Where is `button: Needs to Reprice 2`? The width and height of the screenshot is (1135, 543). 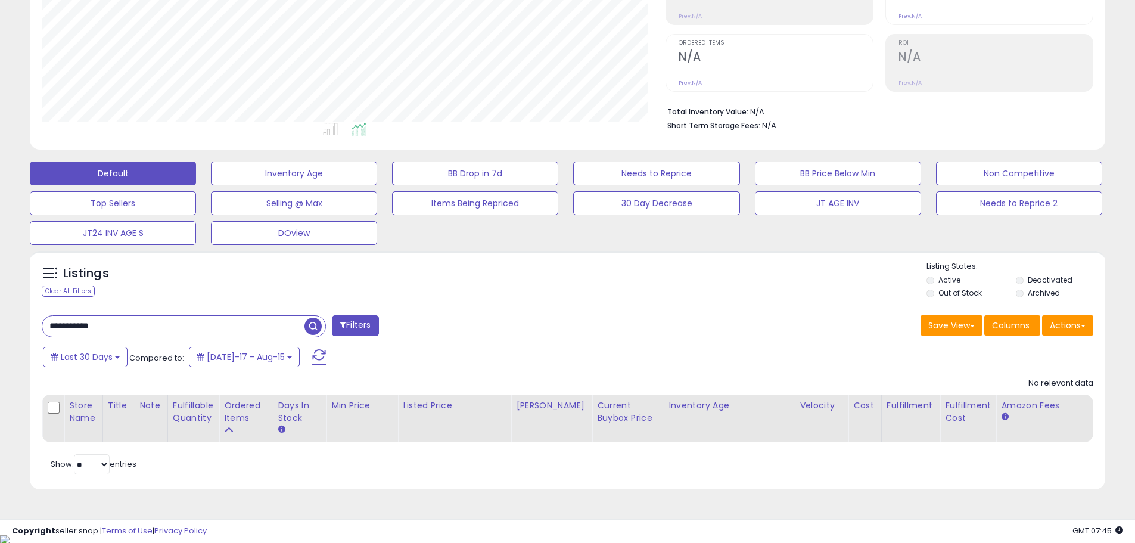
button: Needs to Reprice 2 is located at coordinates (1019, 203).